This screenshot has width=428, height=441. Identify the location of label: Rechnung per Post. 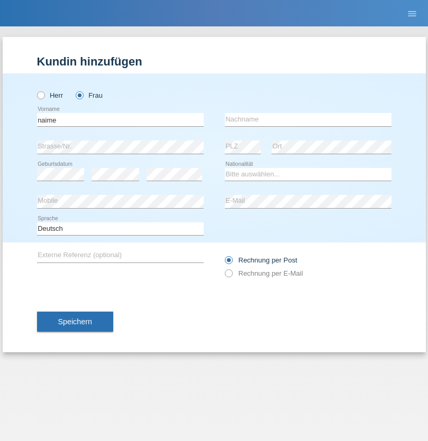
(261, 260).